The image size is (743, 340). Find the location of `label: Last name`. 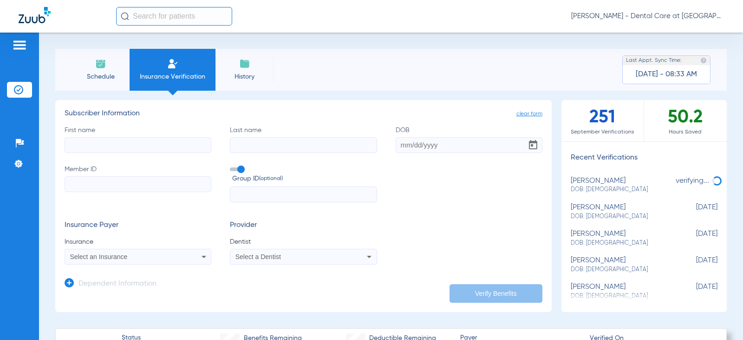

label: Last name is located at coordinates (303, 139).